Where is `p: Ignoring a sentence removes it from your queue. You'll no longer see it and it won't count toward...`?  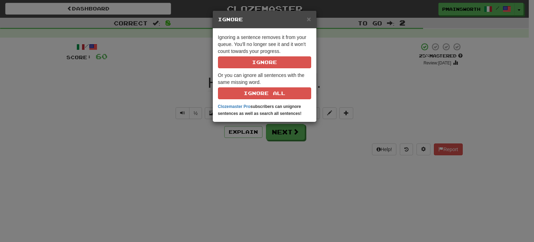 p: Ignoring a sentence removes it from your queue. You'll no longer see it and it won't count toward... is located at coordinates (265, 51).